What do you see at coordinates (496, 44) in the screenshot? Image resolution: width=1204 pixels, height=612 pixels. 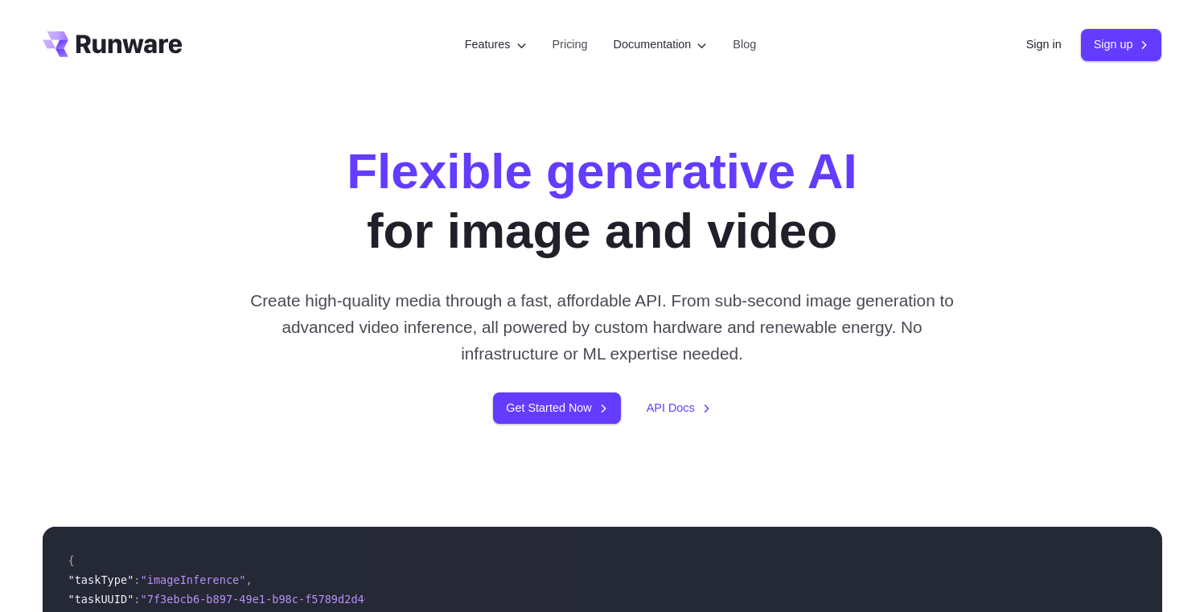 I see `label: Features` at bounding box center [496, 44].